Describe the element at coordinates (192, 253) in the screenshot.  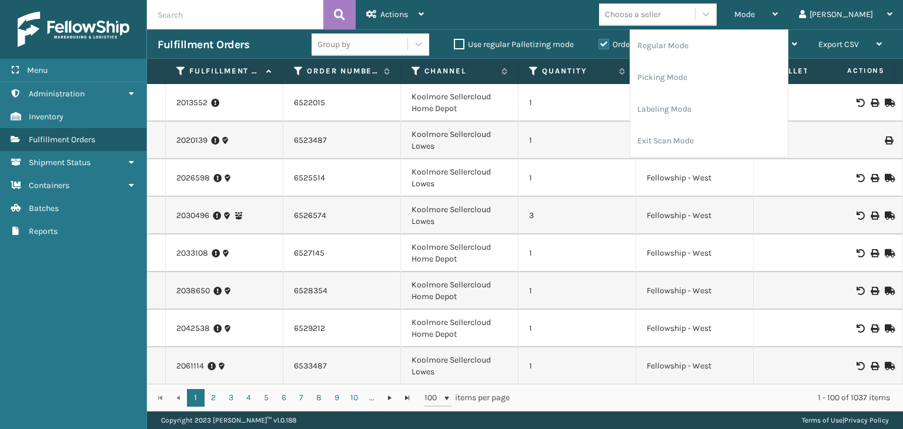
I see `a: 2033108` at that location.